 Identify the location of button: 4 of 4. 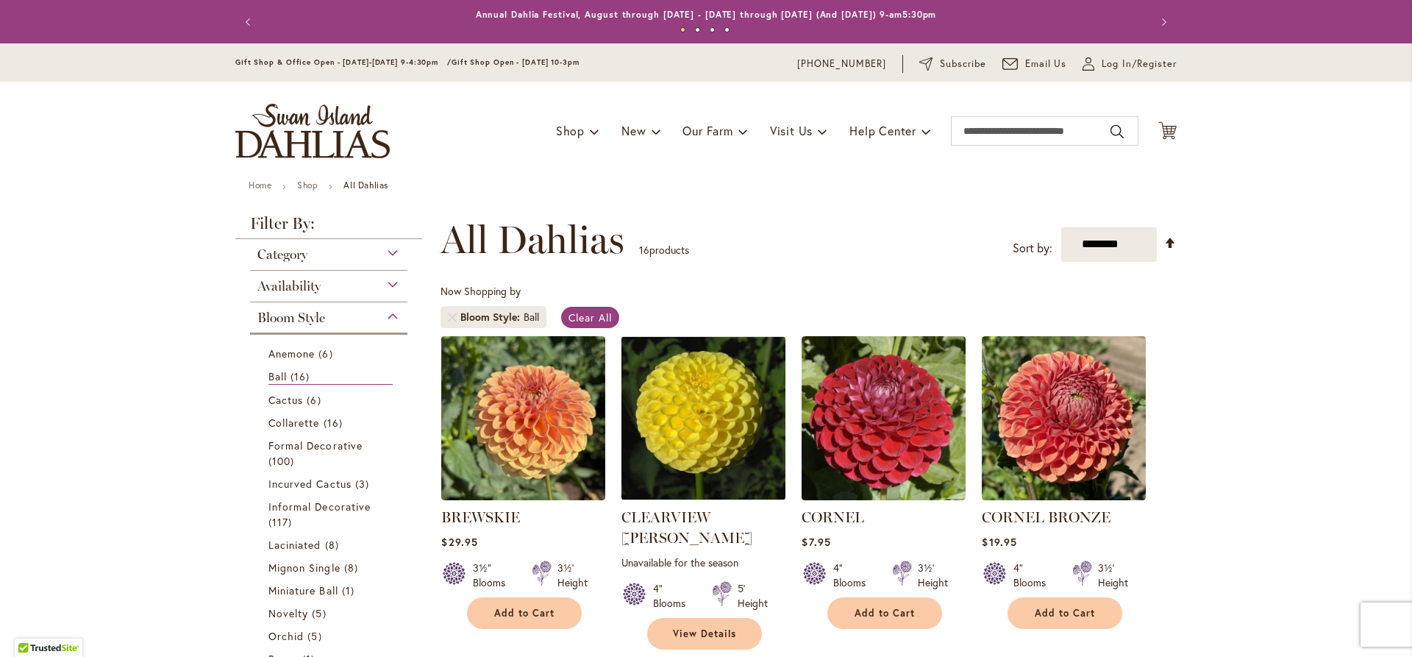
(727, 29).